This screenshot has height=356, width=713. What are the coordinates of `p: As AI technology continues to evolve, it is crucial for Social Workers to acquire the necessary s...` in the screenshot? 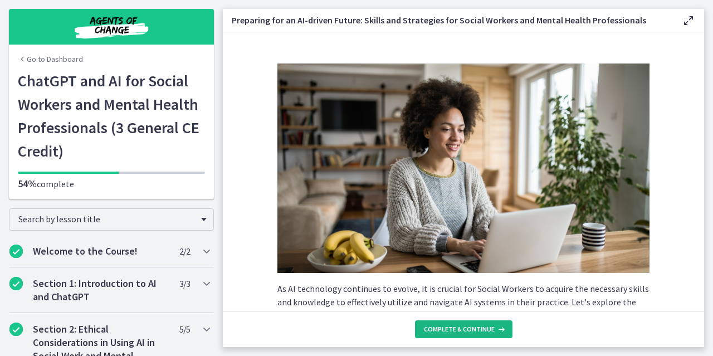 It's located at (464, 309).